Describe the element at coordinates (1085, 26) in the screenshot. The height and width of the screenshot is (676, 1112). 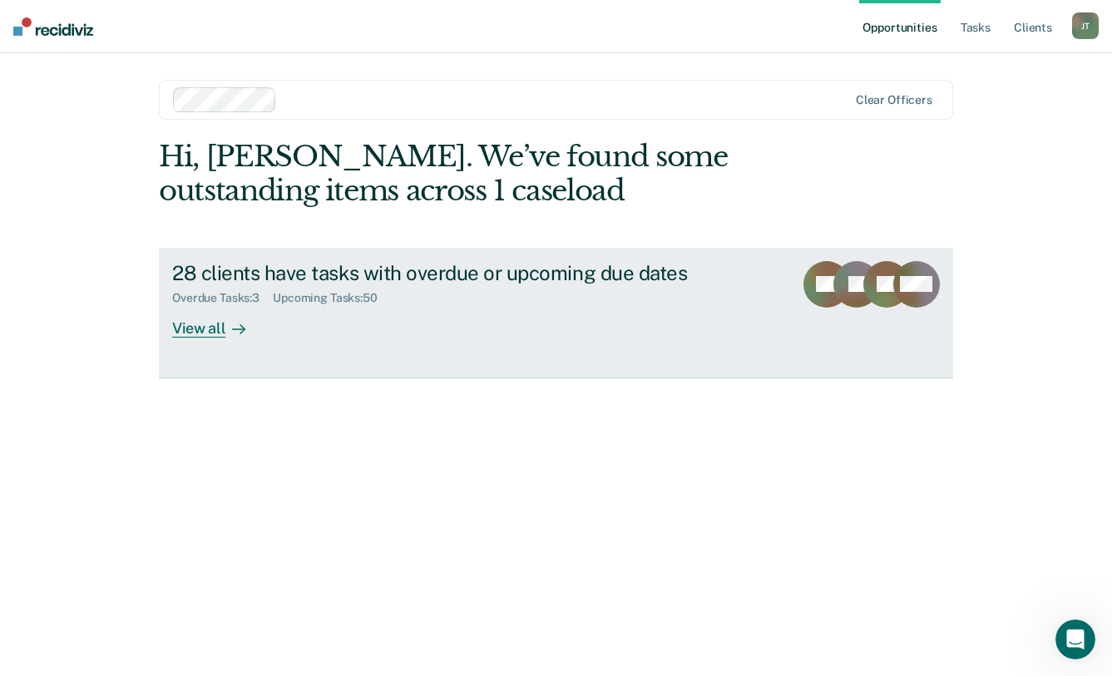
I see `button: JT` at that location.